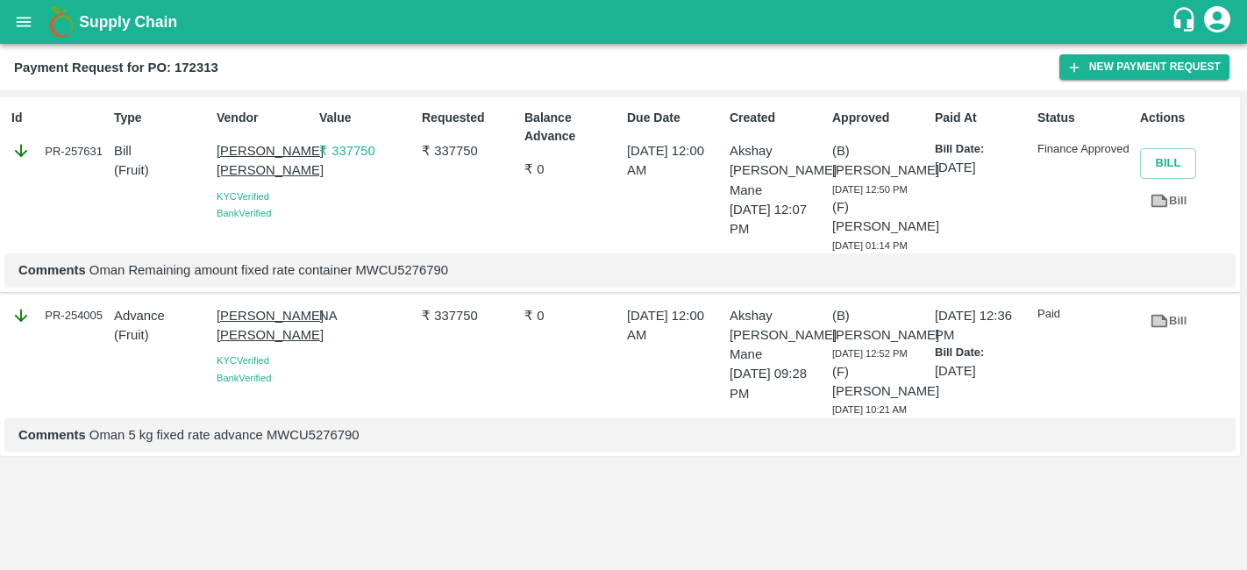 Image resolution: width=1247 pixels, height=570 pixels. I want to click on div: PR-254005, so click(59, 316).